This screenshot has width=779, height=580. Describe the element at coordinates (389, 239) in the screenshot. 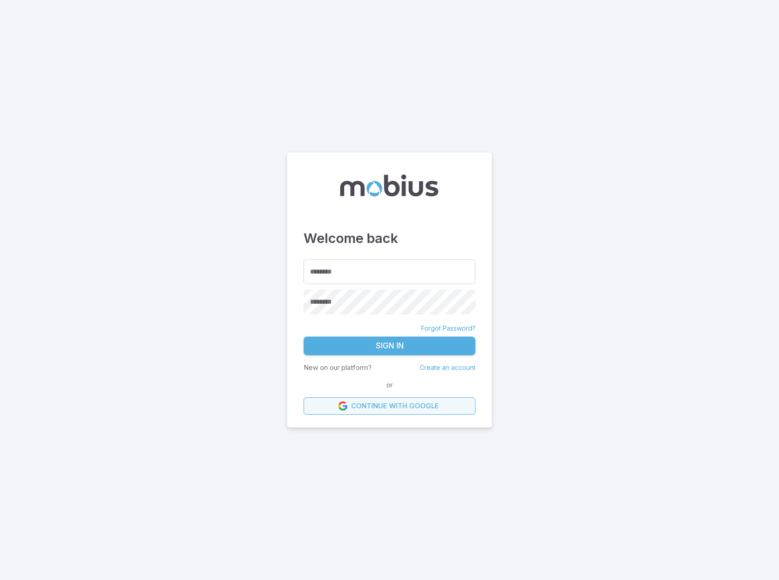

I see `h3: Welcome back` at that location.